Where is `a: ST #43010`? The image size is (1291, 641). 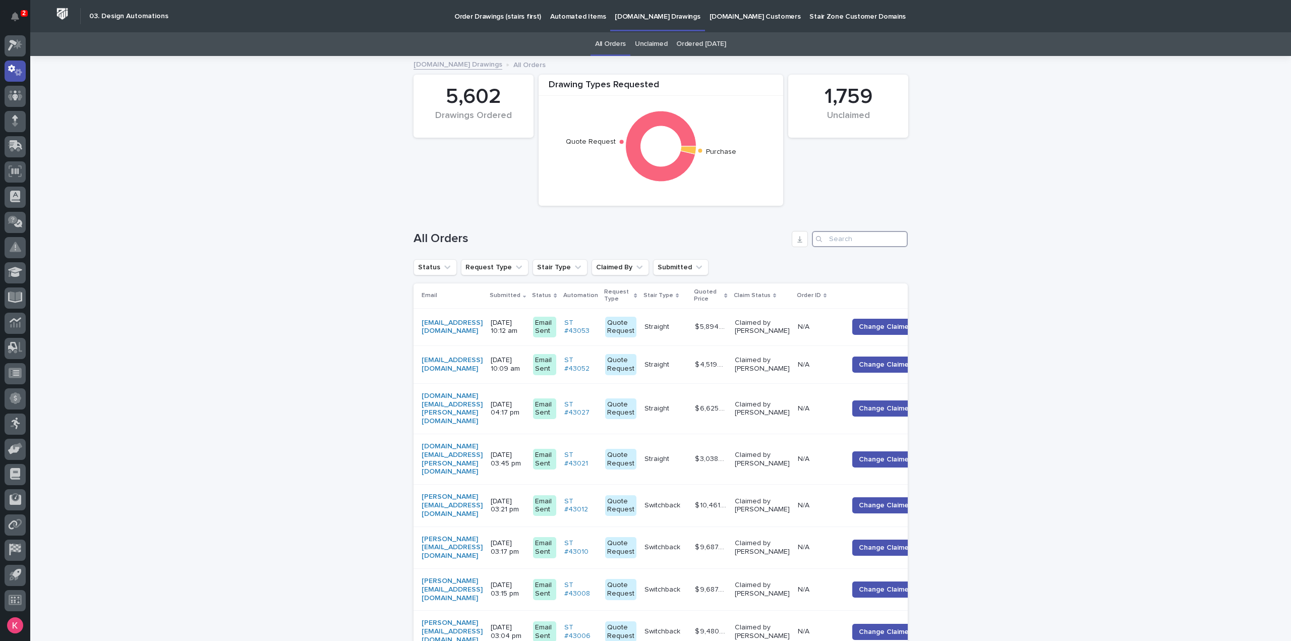 a: ST #43010 is located at coordinates (581, 548).